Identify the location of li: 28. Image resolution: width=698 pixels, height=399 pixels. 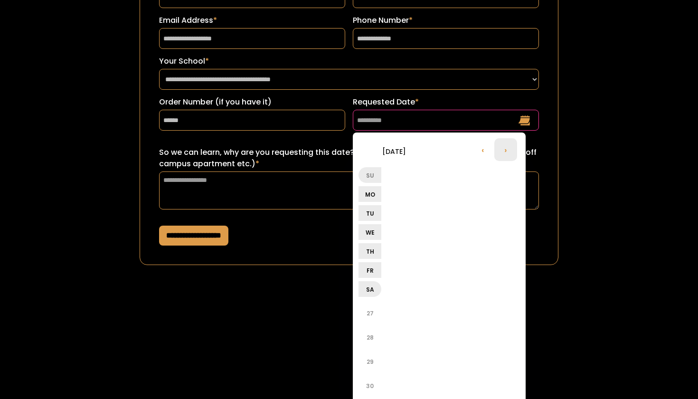
(370, 337).